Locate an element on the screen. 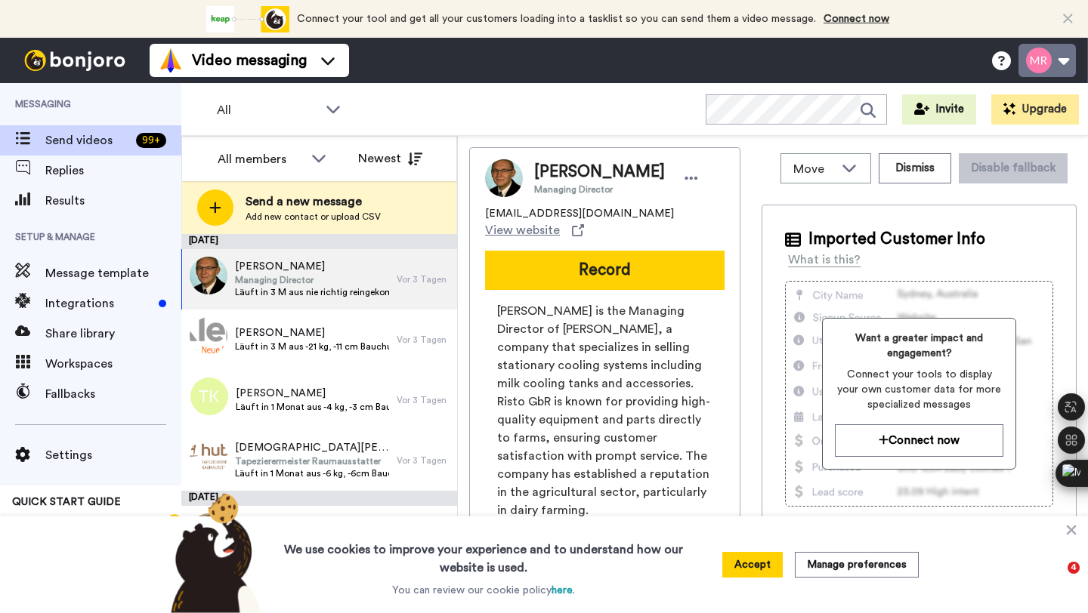 The height and width of the screenshot is (613, 1088). h3: We use cookies to improve your experience and to understand how our website is used. is located at coordinates (484, 555).